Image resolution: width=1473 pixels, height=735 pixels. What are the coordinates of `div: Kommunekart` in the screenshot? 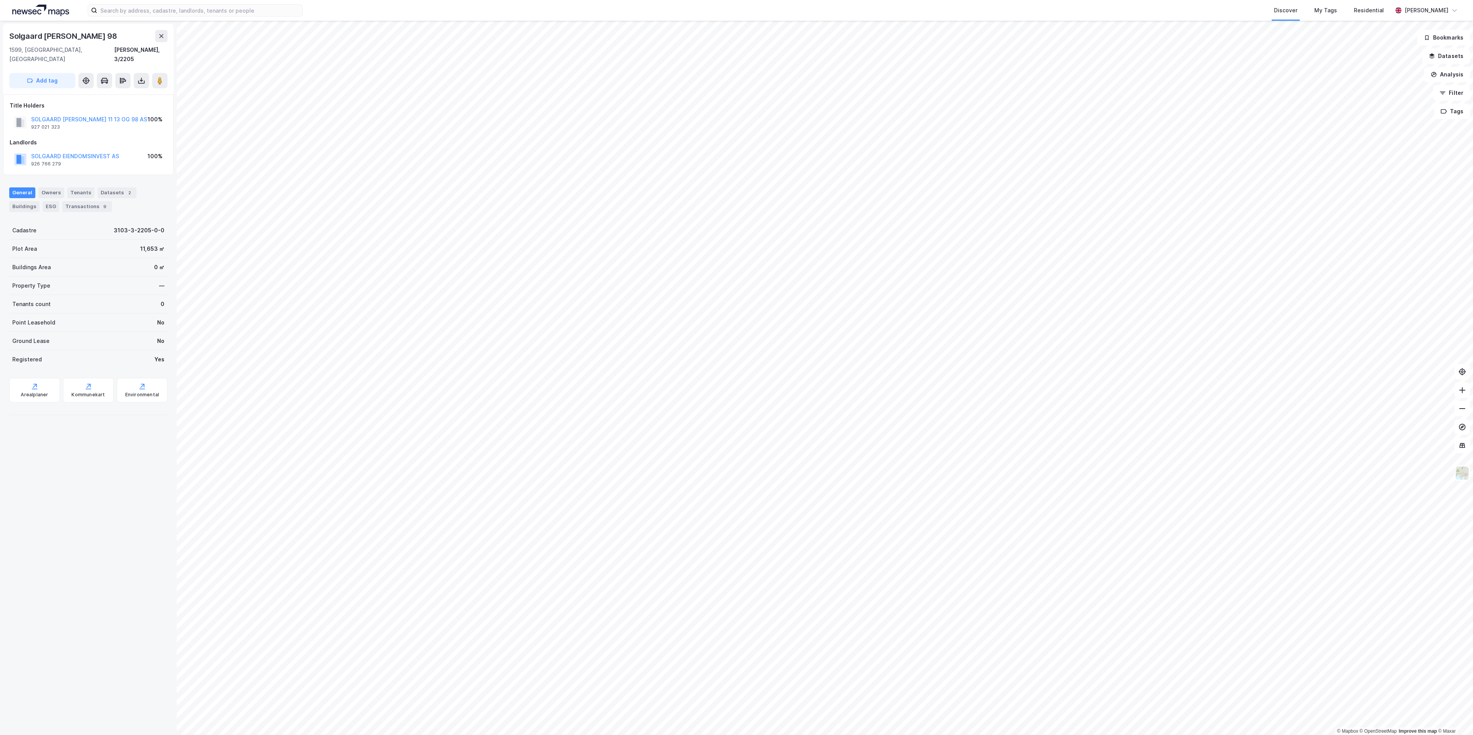 It's located at (88, 395).